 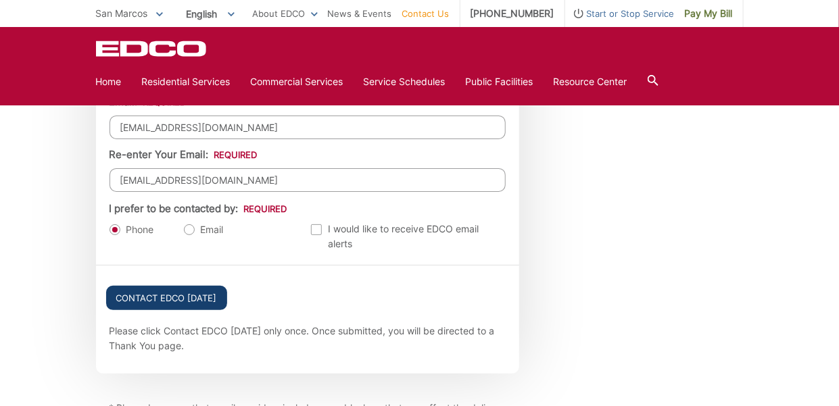 What do you see at coordinates (109, 82) in the screenshot?
I see `a: Home` at bounding box center [109, 82].